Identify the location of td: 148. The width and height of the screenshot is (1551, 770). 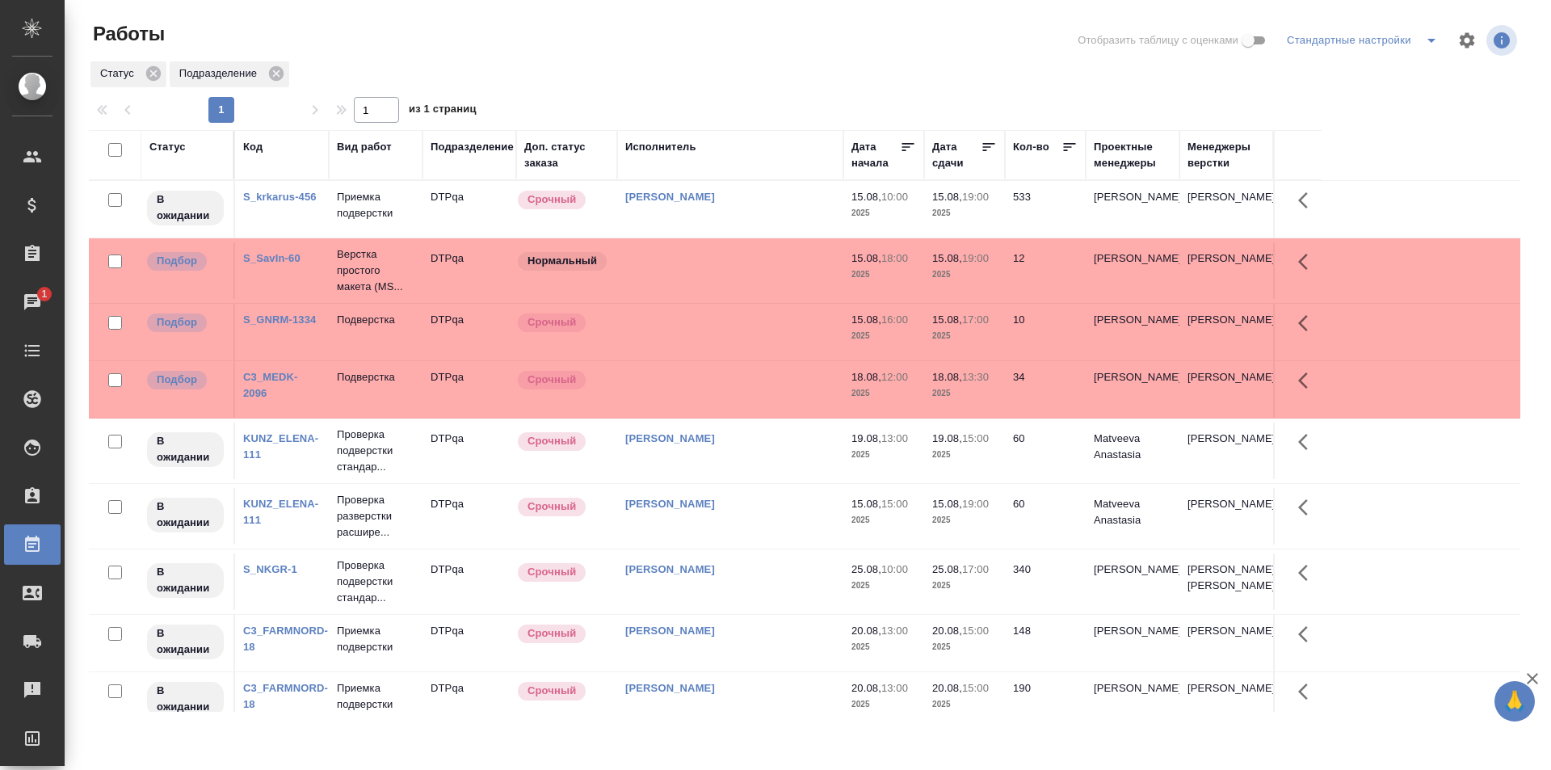
(1045, 643).